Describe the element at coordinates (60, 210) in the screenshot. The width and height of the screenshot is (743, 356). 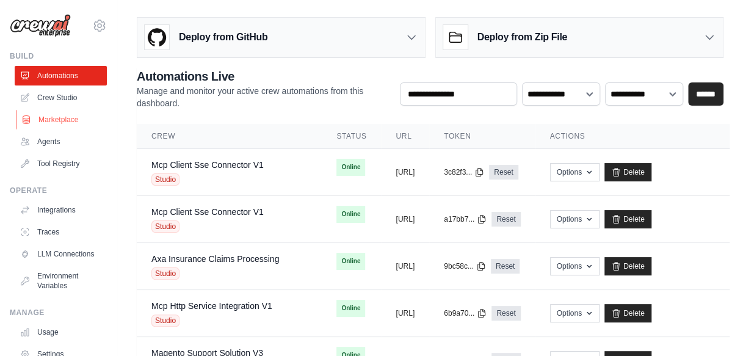
I see `a: Integrations` at that location.